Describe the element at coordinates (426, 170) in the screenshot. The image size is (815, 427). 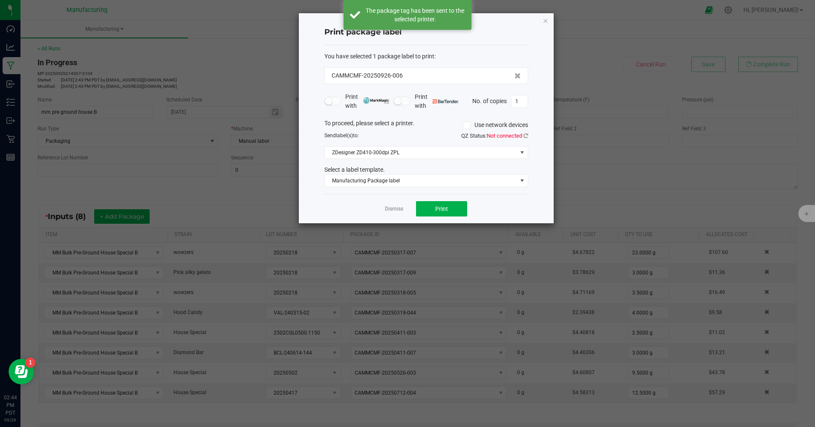
I see `div: Select a label template.` at that location.